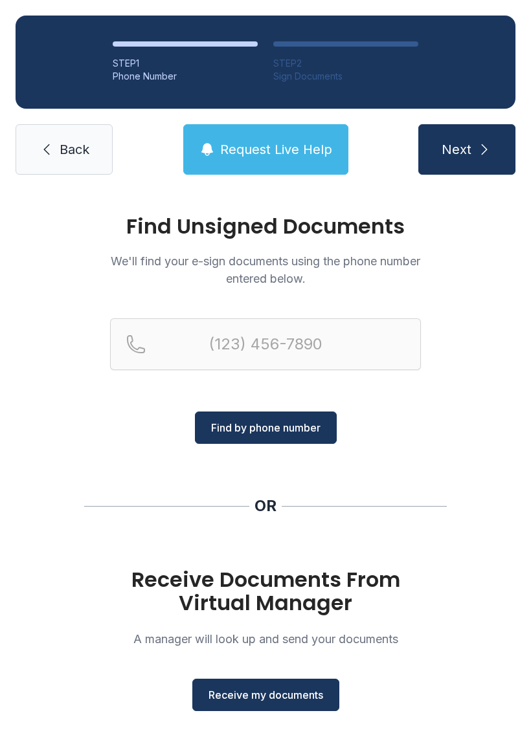 The height and width of the screenshot is (735, 531). What do you see at coordinates (346, 76) in the screenshot?
I see `div: Sign Documents` at bounding box center [346, 76].